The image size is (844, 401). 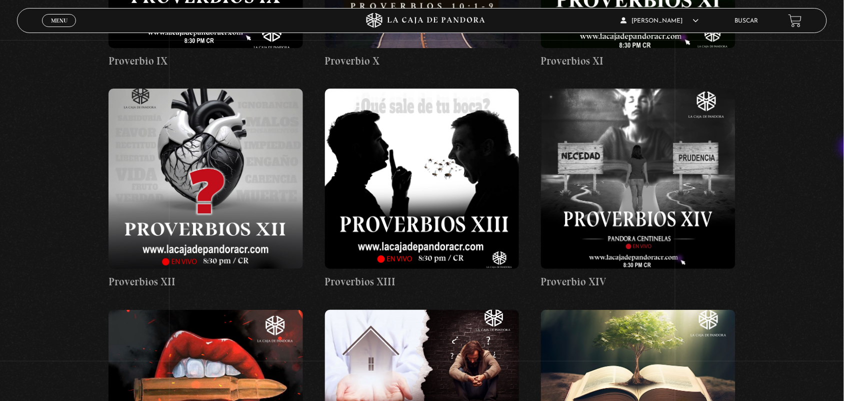 What do you see at coordinates (422, 61) in the screenshot?
I see `h4: Proverbio X` at bounding box center [422, 61].